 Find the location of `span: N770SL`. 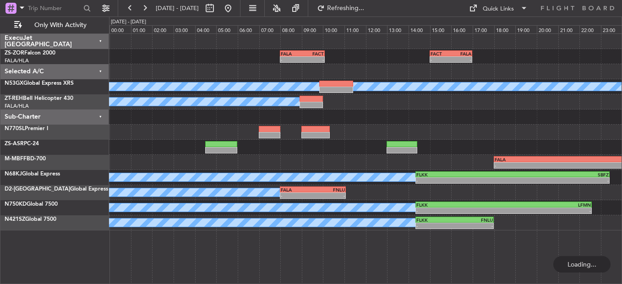

span: N770SL is located at coordinates (15, 129).